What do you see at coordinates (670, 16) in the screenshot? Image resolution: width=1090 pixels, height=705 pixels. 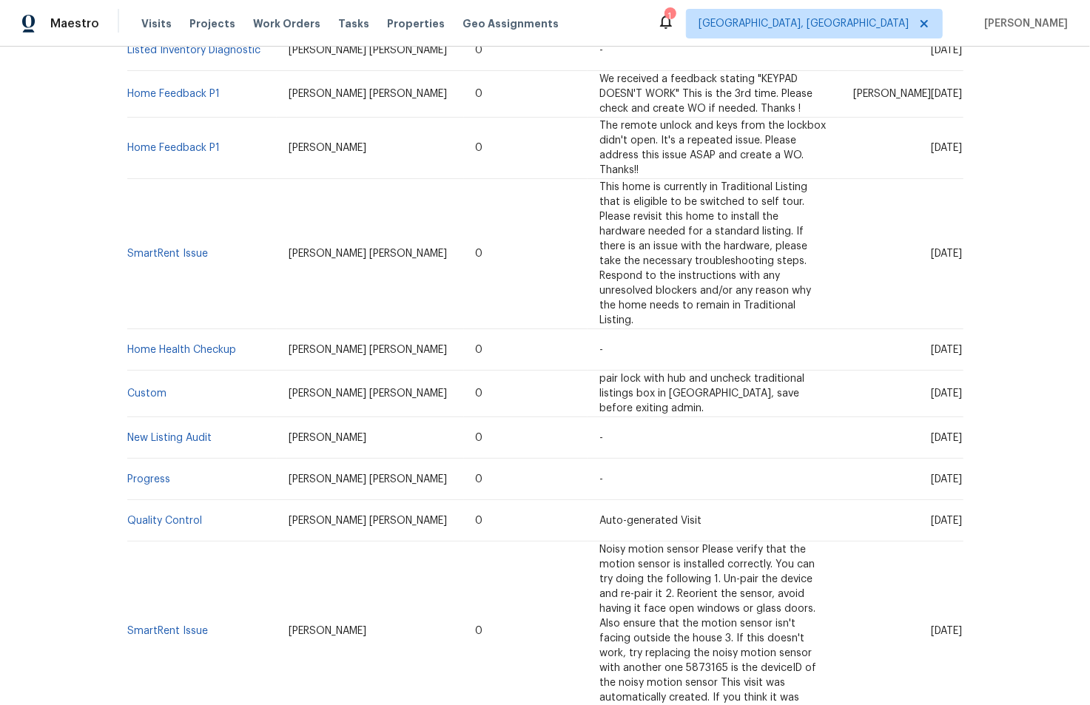 I see `div: 1` at bounding box center [670, 16].